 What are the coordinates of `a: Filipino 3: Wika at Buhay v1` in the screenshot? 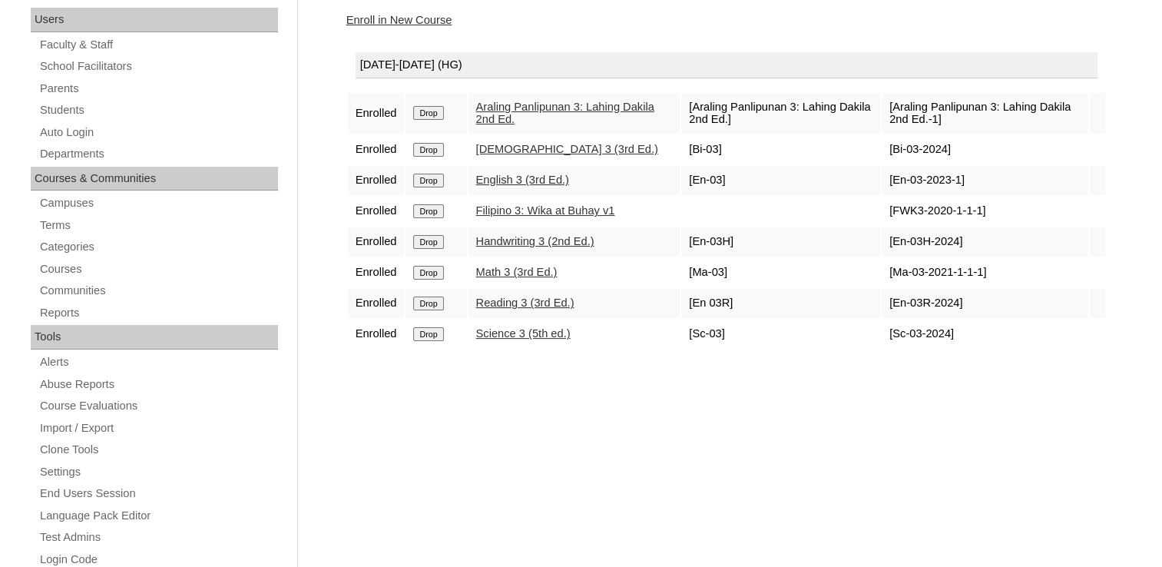 It's located at (545, 210).